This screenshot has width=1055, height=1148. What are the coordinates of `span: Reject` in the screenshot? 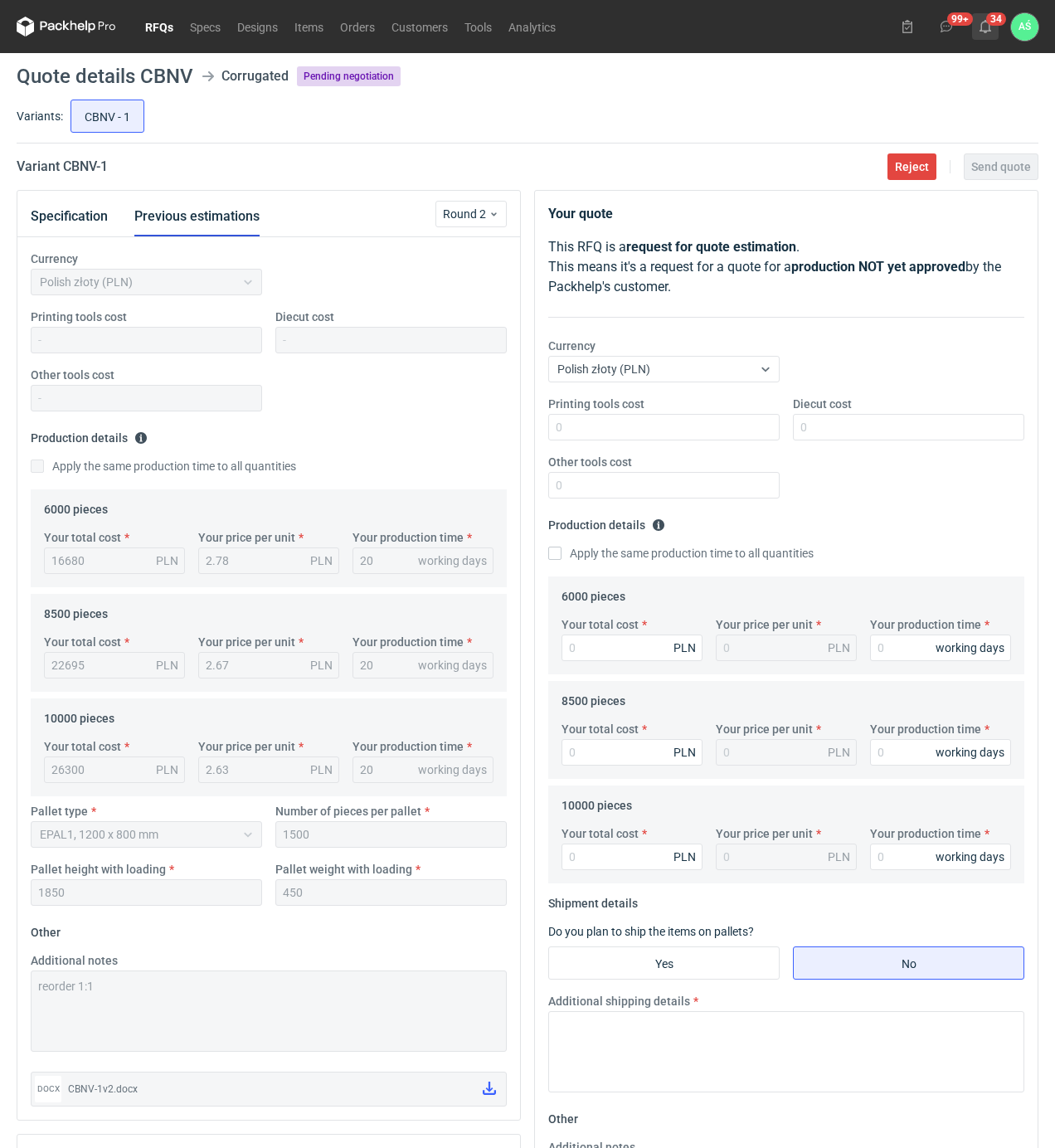 It's located at (912, 167).